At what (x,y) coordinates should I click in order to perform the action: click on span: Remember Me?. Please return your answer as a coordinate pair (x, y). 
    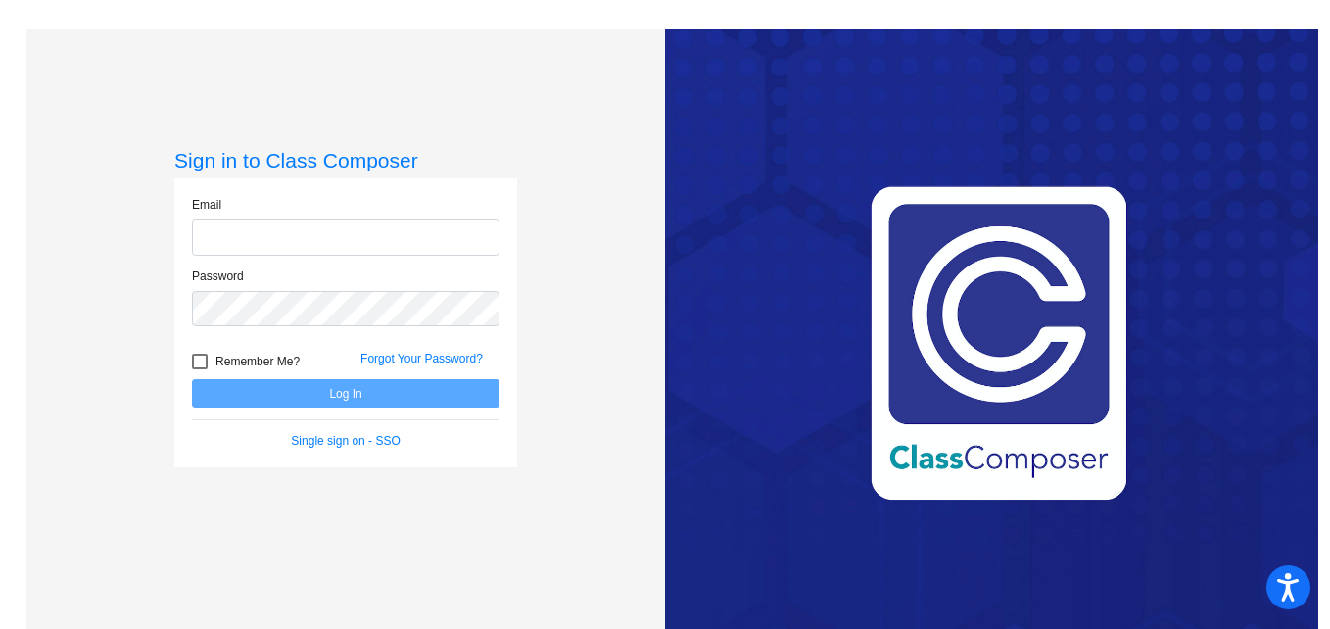
    Looking at the image, I should click on (258, 361).